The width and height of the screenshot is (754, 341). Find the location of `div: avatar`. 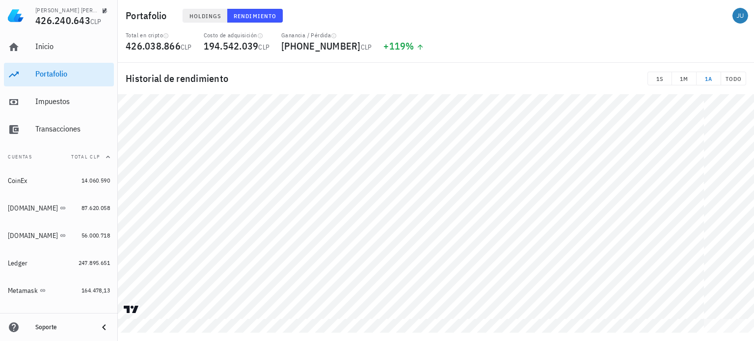

div: avatar is located at coordinates (740, 16).